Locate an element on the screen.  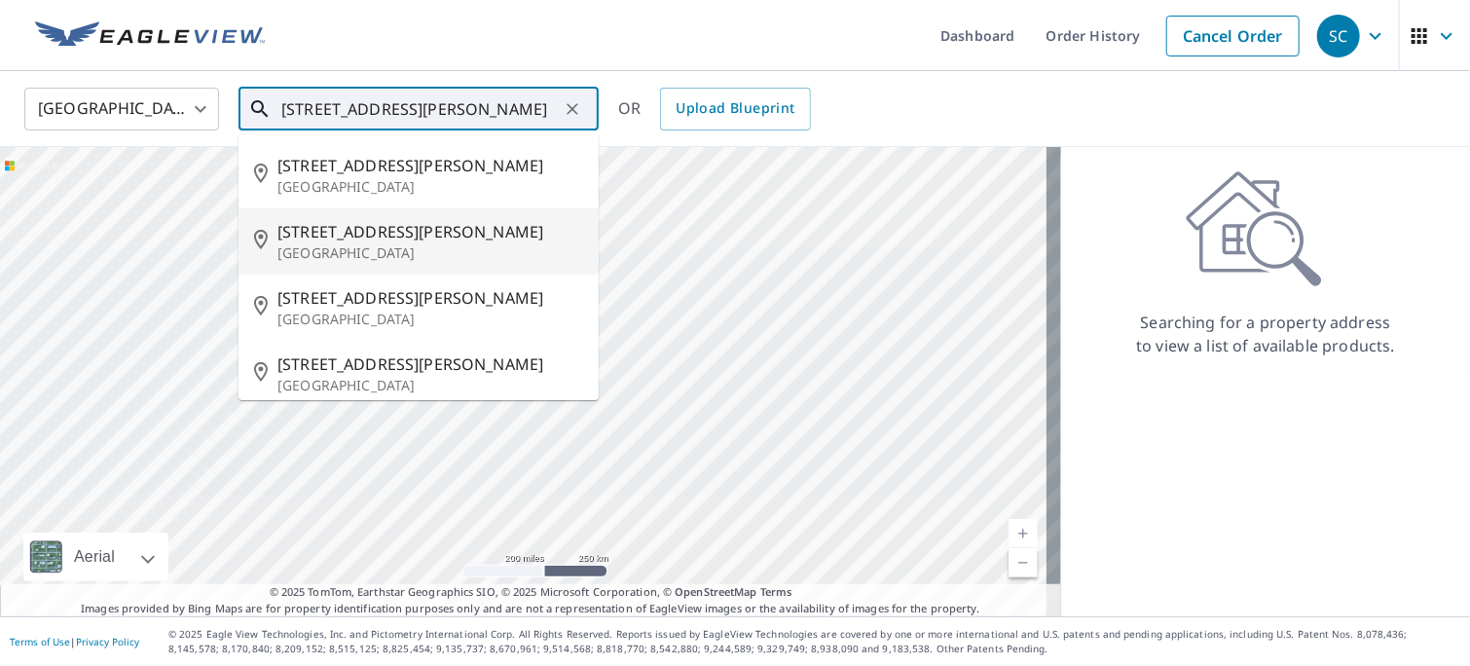
p: © 2025 Eagle View Technologies, Inc. and Pictometry International Corp. All Rights Reserved. Repo... is located at coordinates (814, 641).